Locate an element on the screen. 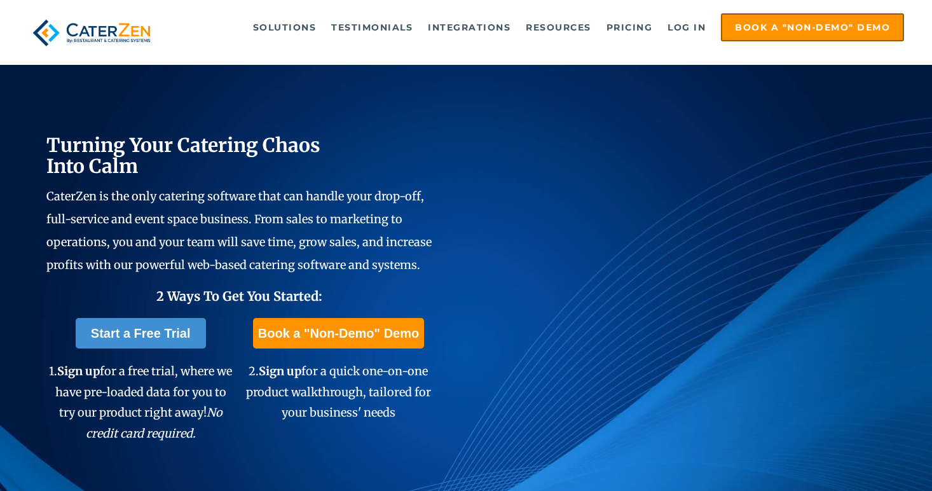 Image resolution: width=932 pixels, height=491 pixels. div: Navigation Menu is located at coordinates (541, 27).